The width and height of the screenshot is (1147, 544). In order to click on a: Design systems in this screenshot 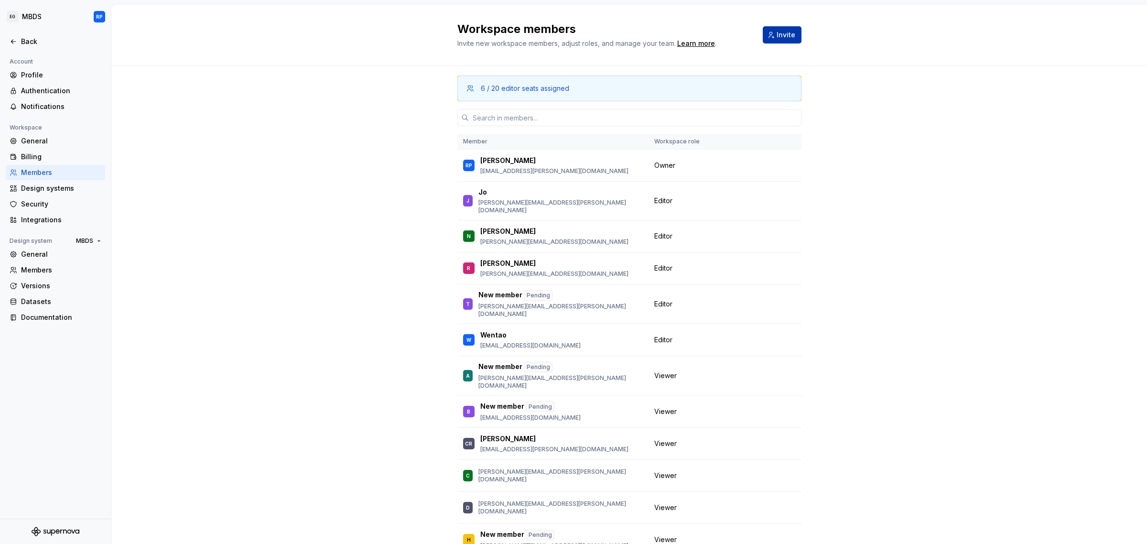, I will do `click(55, 188)`.